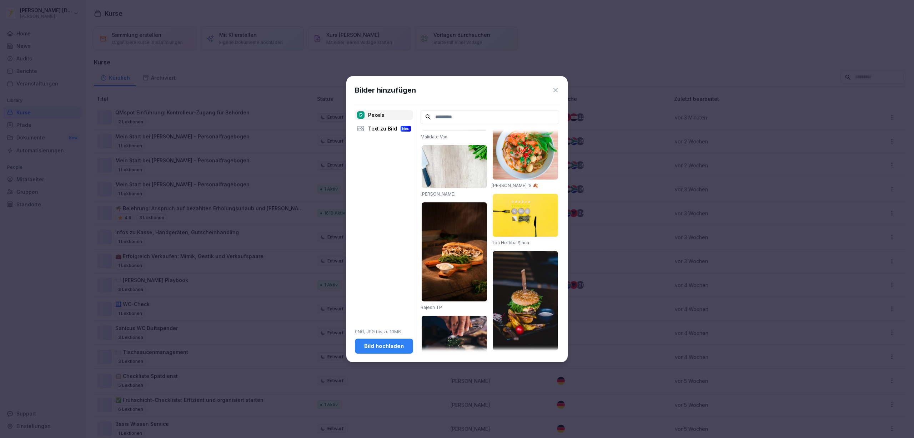 The image size is (914, 438). Describe the element at coordinates (384, 331) in the screenshot. I see `p: PNG, JPG bis zu 10MB` at that location.